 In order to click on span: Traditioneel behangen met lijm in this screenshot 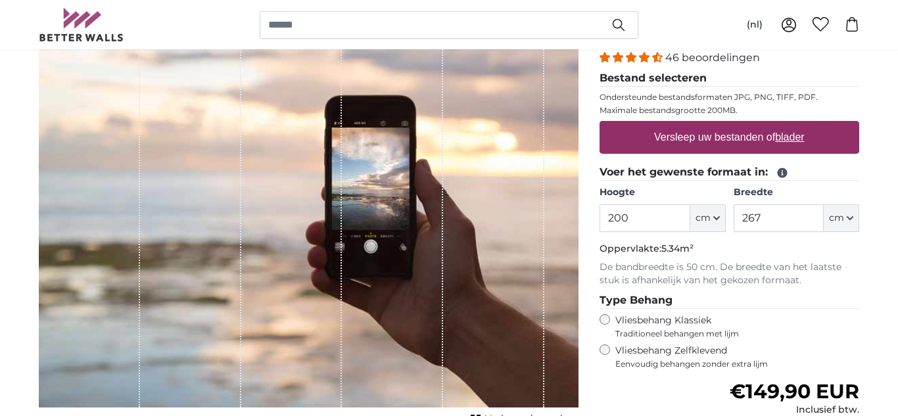, I will do `click(725, 334)`.